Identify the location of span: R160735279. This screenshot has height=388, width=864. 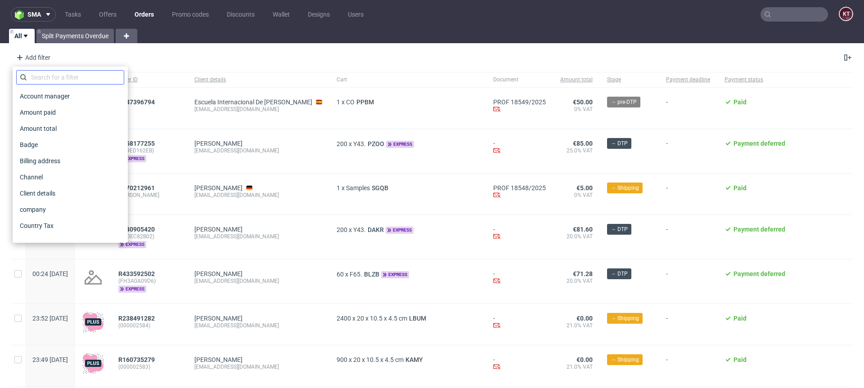
(136, 360).